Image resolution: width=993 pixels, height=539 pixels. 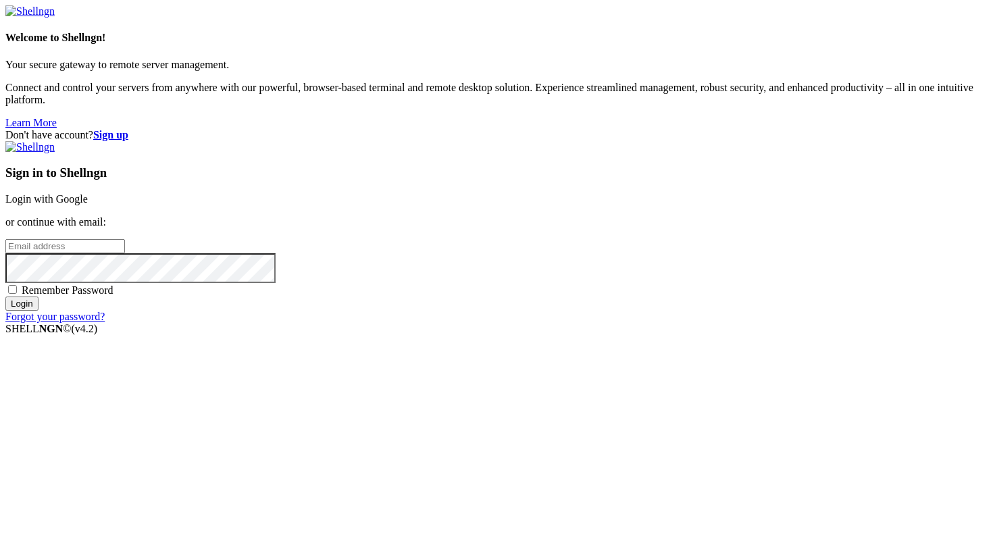 What do you see at coordinates (68, 290) in the screenshot?
I see `span: Remember Password` at bounding box center [68, 290].